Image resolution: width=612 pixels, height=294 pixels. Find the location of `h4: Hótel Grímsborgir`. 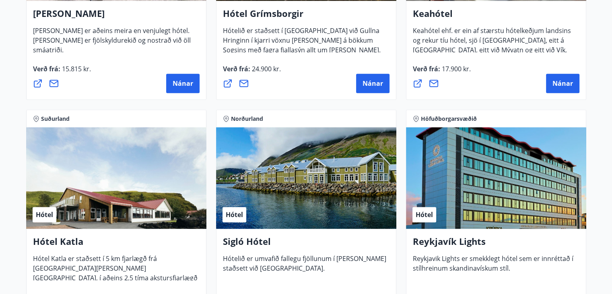

h4: Hótel Grímsborgir is located at coordinates (306, 16).